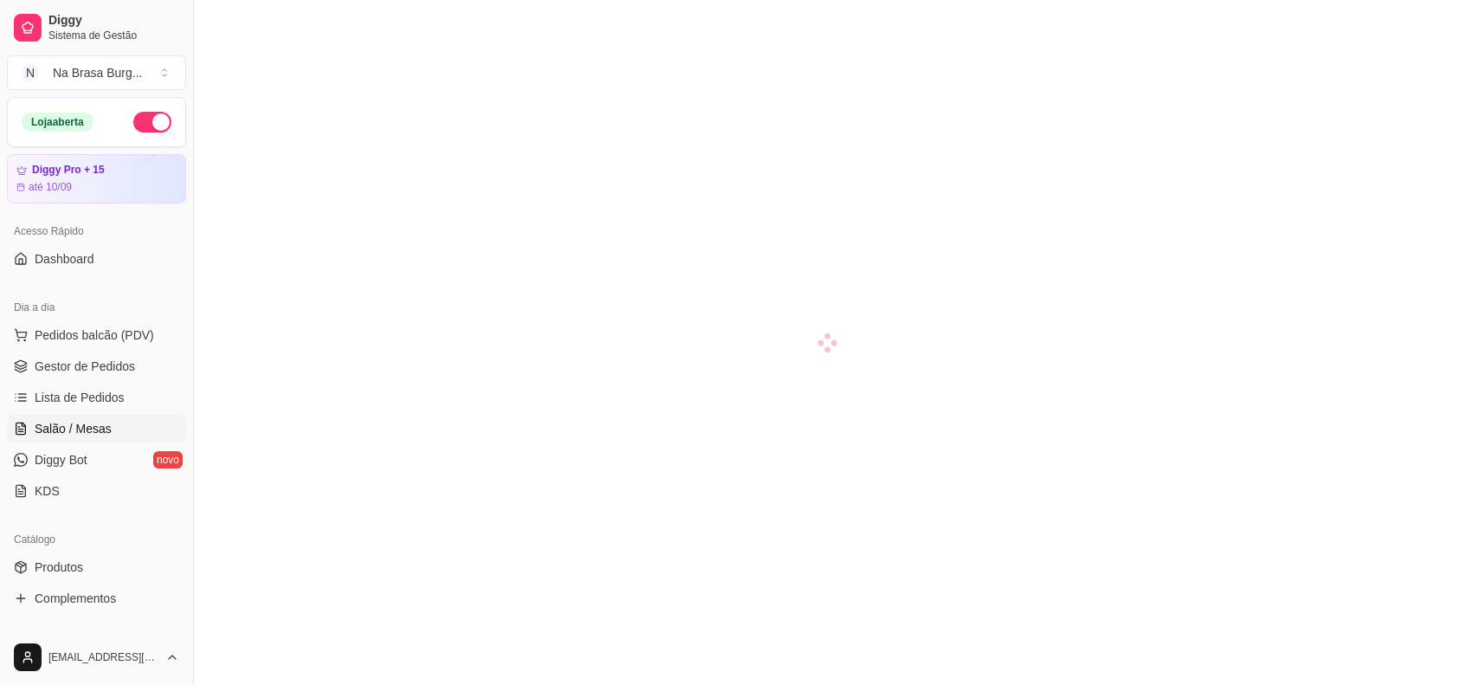 The image size is (1461, 685). I want to click on span: Produtos, so click(59, 567).